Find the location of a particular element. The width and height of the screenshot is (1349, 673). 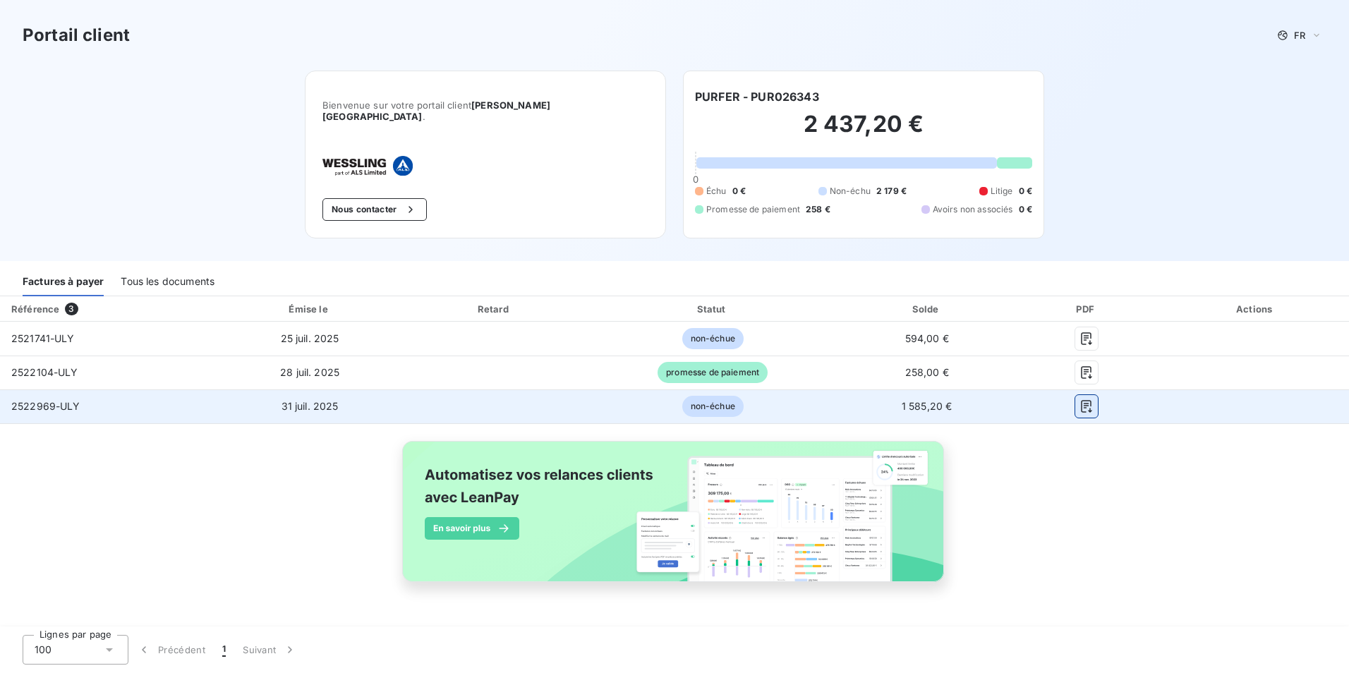

h3: Portail client is located at coordinates (76, 35).